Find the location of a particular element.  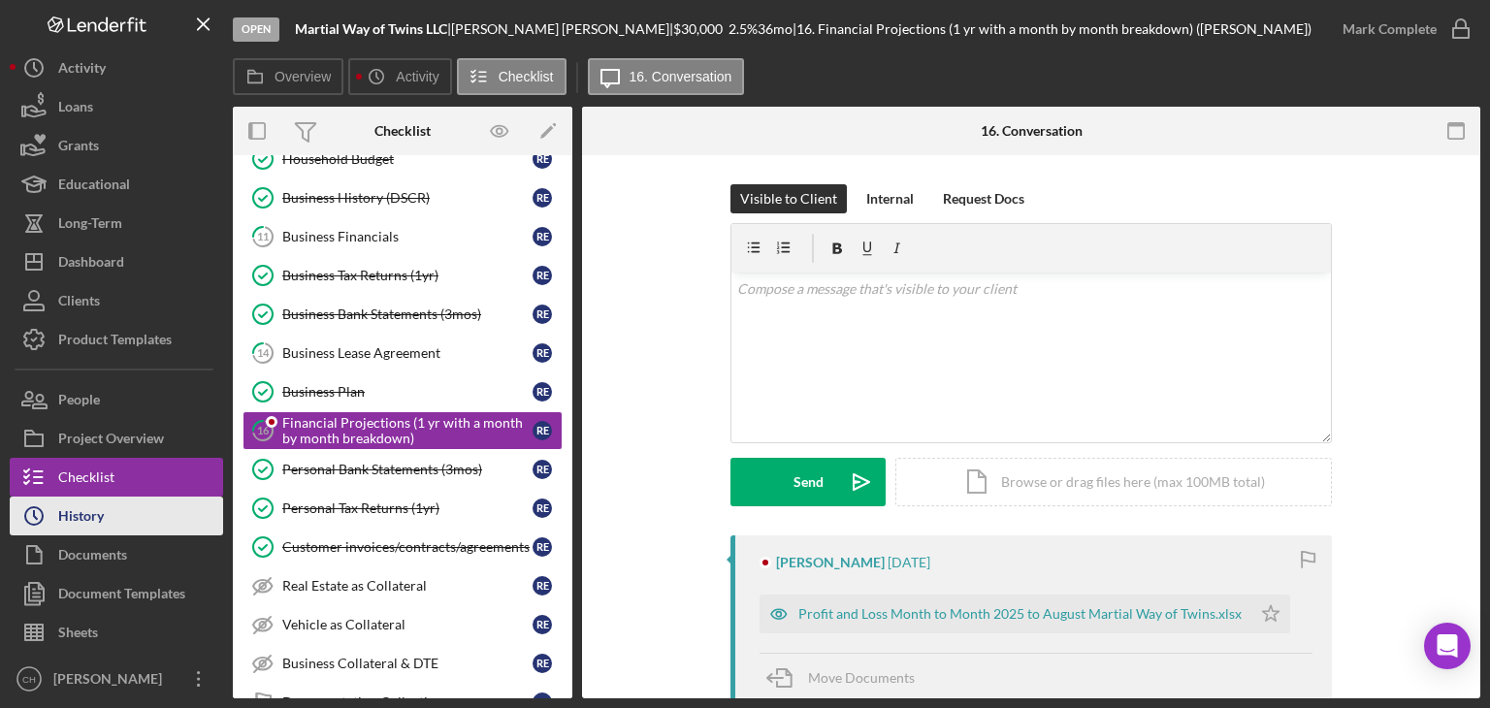

span: $30,000 is located at coordinates (698, 28).